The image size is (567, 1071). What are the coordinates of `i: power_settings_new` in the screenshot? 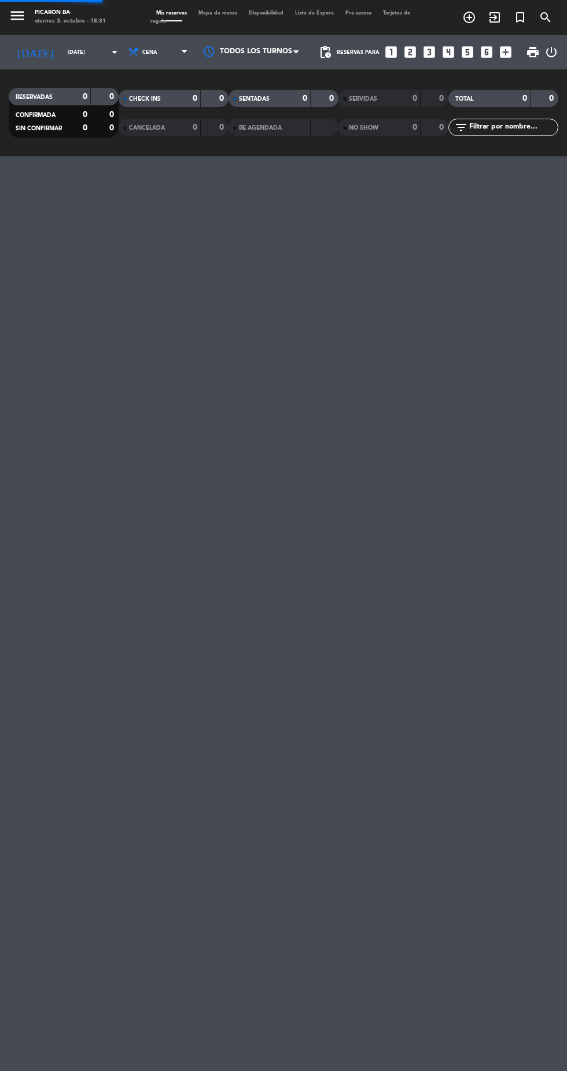 It's located at (552, 52).